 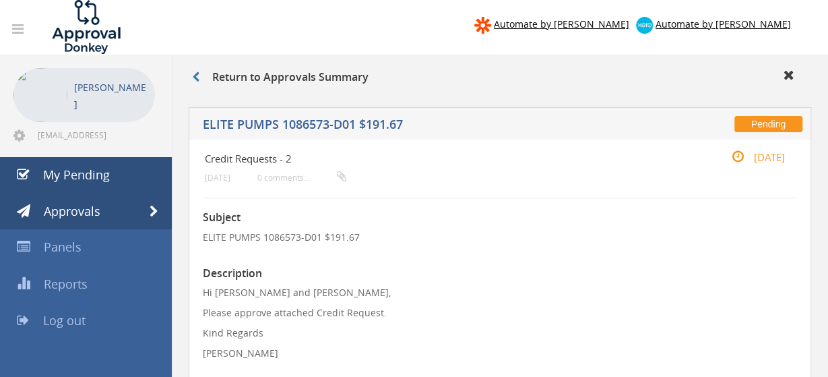 What do you see at coordinates (72, 211) in the screenshot?
I see `span: Approvals` at bounding box center [72, 211].